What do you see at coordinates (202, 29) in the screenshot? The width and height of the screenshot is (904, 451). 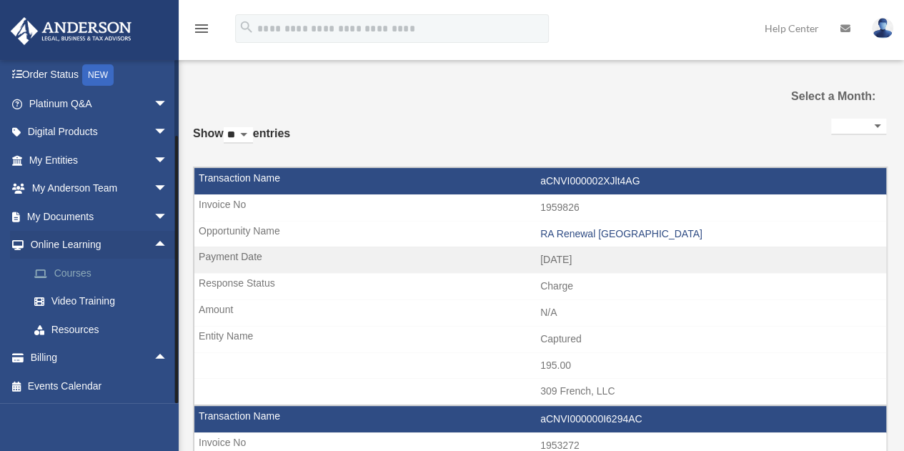 I see `i: menu` at bounding box center [202, 29].